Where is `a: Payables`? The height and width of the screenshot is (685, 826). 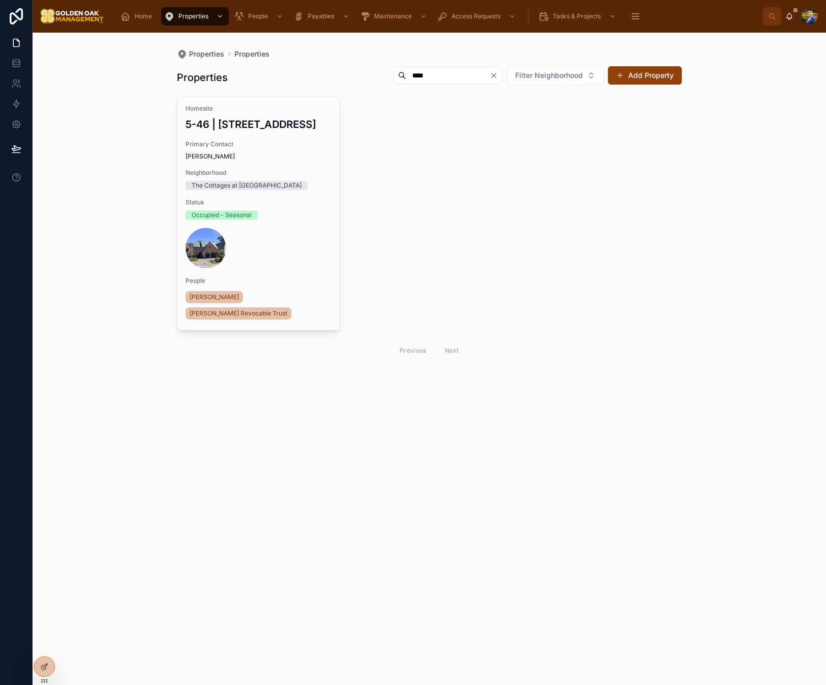 a: Payables is located at coordinates (323, 16).